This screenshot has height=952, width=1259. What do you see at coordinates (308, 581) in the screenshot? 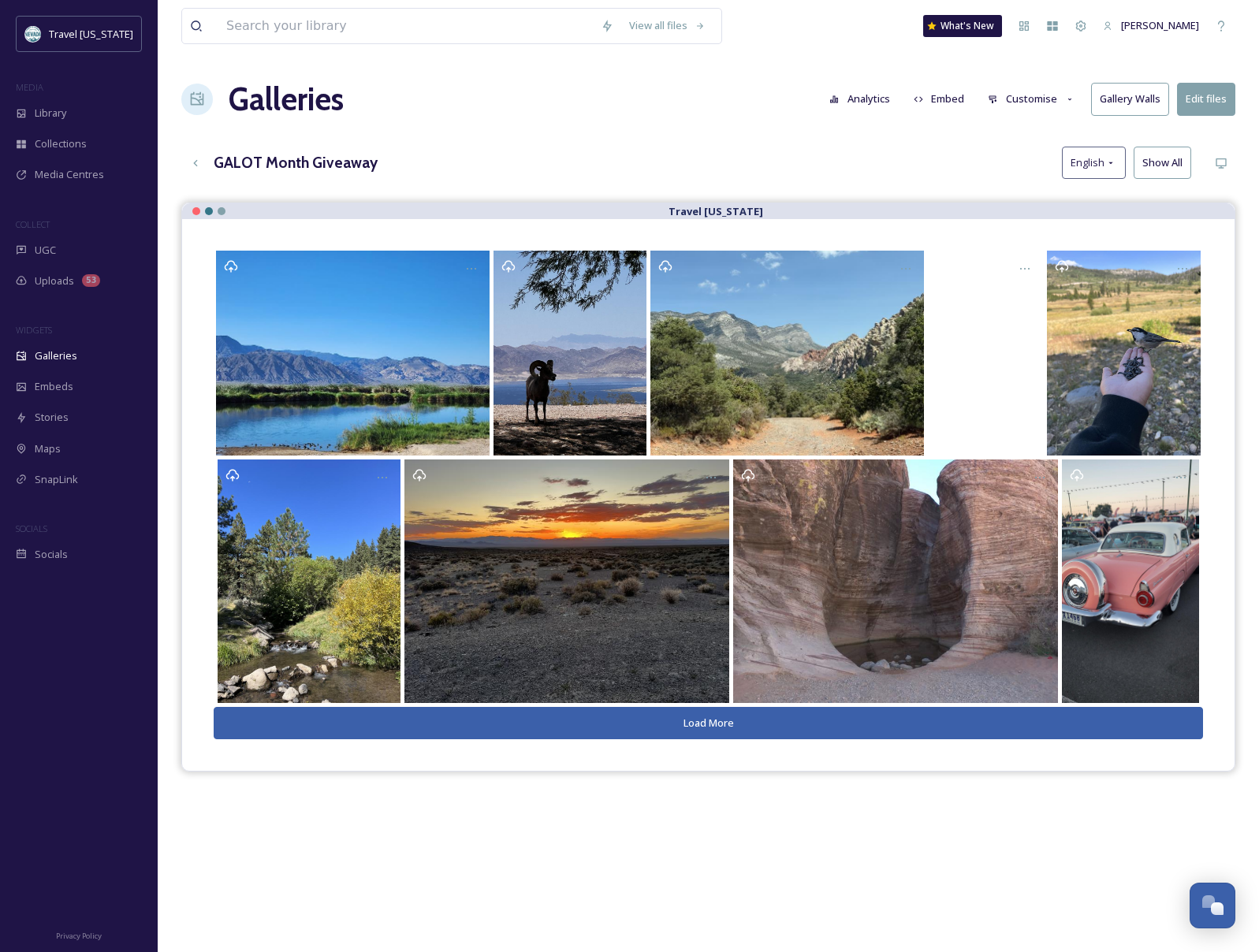
I see `a: Opens media popup. Media description: ext_1758039286.246081_brookebrooke98@hotmail.com-IMG_3955.j...` at bounding box center [308, 581].